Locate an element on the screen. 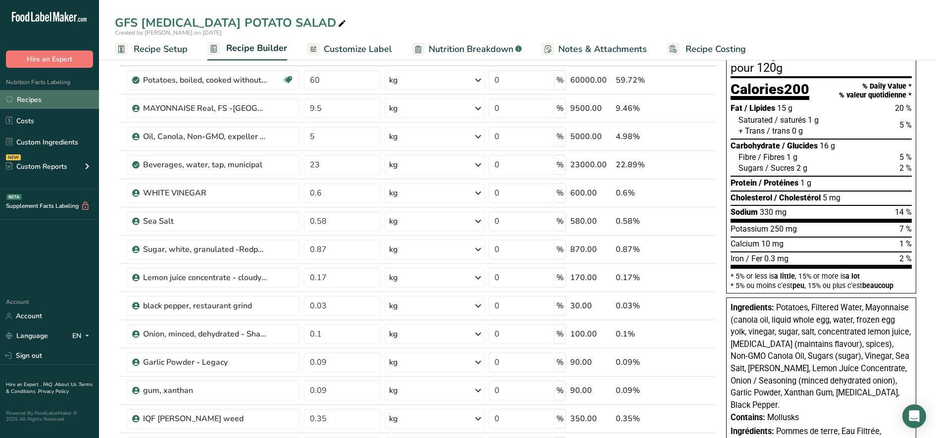  div: Custom Reports is located at coordinates (37, 166).